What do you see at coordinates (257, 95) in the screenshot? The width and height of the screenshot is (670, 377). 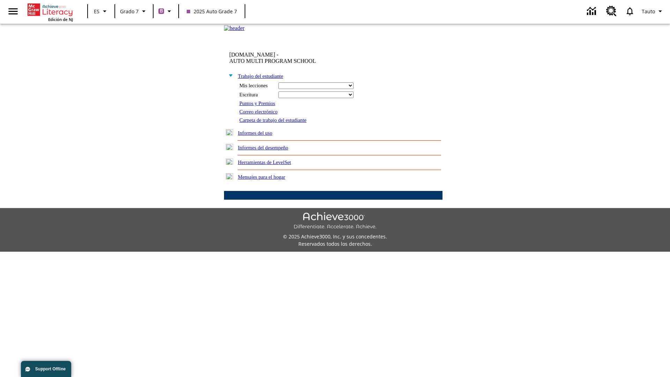 I see `div: Escritura` at bounding box center [257, 95].